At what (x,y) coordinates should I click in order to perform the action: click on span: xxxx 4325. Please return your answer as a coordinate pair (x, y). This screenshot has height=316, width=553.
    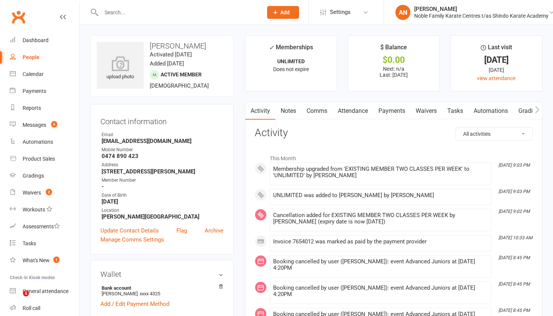
    Looking at the image, I should click on (150, 293).